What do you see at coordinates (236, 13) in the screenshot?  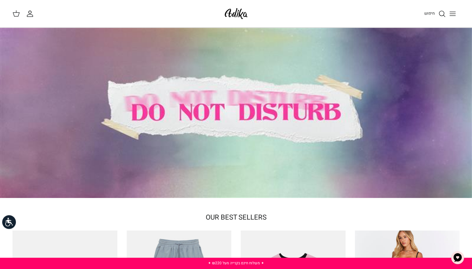 I see `a: Adika IL` at bounding box center [236, 13].